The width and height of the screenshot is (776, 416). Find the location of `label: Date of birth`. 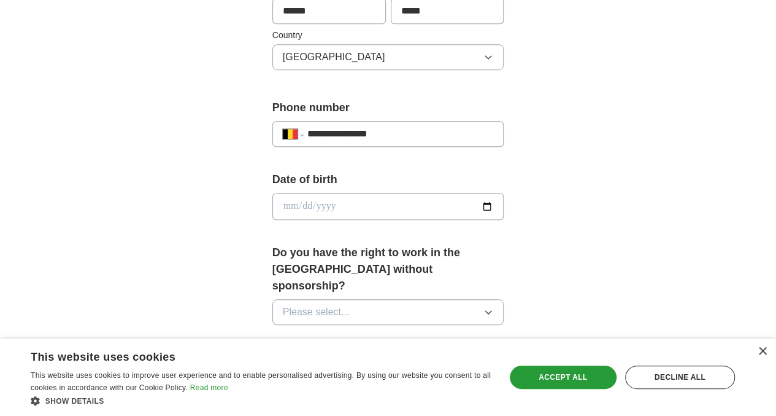

label: Date of birth is located at coordinates (389, 179).